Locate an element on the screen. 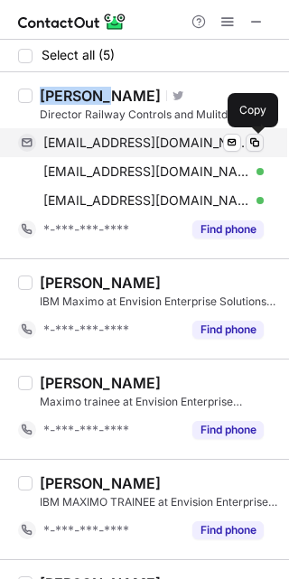 This screenshot has width=289, height=579. div: IBM Maximo at Envision Enterprise Solutions Private Limited is located at coordinates (159, 302).